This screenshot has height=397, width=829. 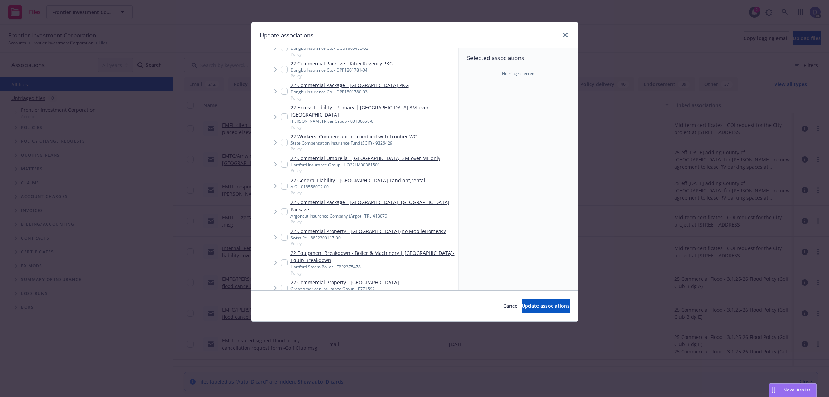 What do you see at coordinates (354, 143) in the screenshot?
I see `div: State Compensation Insurance Fund (SCIF) - 9326429` at bounding box center [354, 143].